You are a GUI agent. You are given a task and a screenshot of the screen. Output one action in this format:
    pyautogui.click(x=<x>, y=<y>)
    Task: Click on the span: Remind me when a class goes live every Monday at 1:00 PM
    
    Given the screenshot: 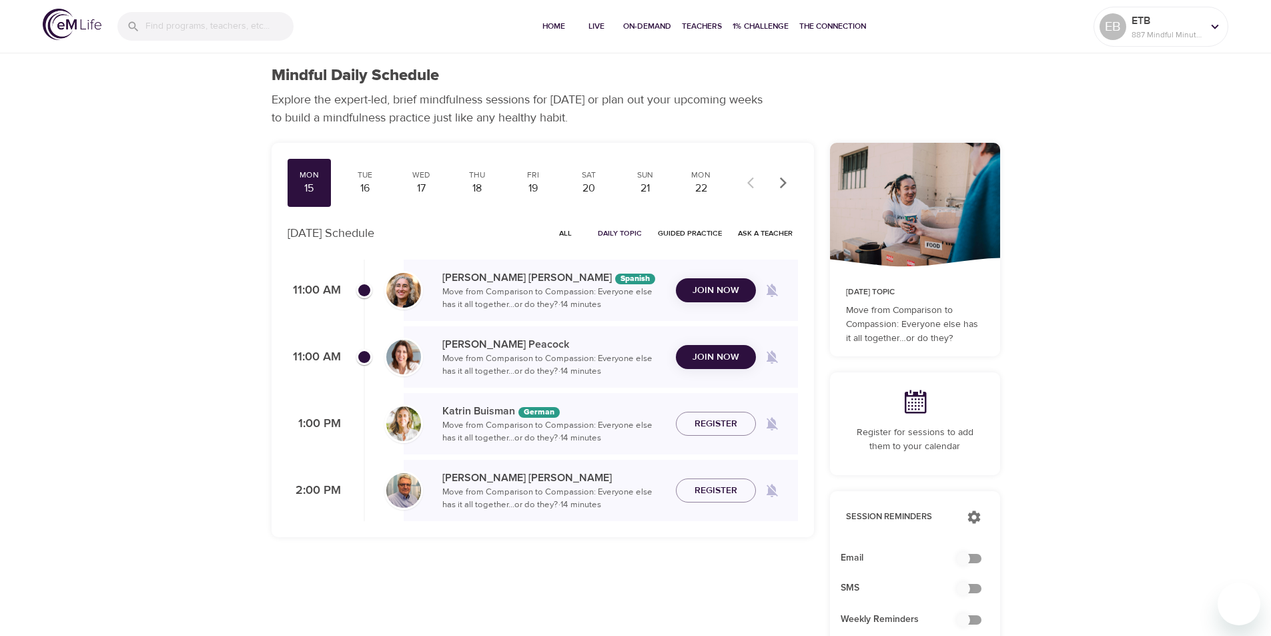 What is the action you would take?
    pyautogui.click(x=772, y=424)
    